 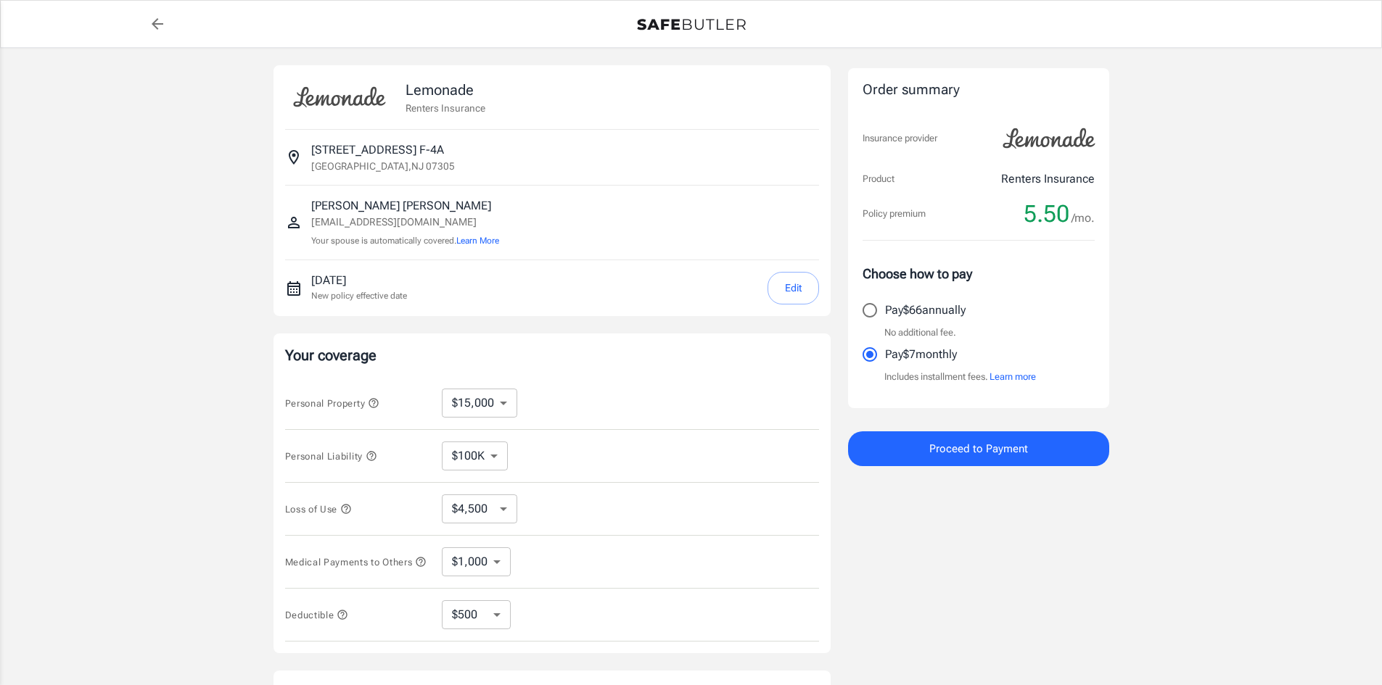 I want to click on span: Personal Liability, so click(x=331, y=456).